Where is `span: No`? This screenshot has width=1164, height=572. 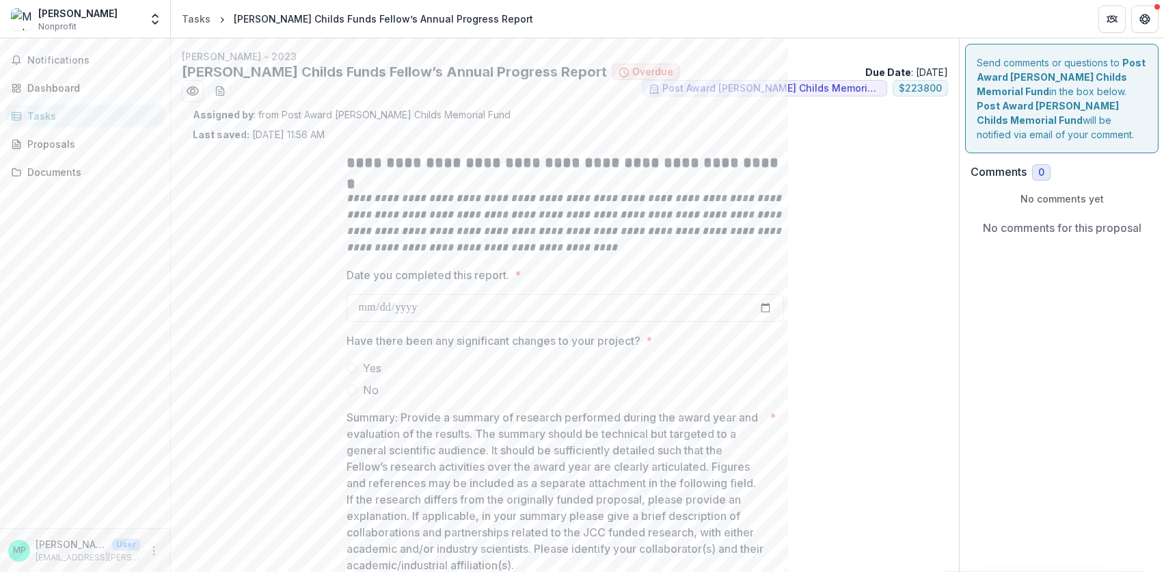
span: No is located at coordinates (371, 390).